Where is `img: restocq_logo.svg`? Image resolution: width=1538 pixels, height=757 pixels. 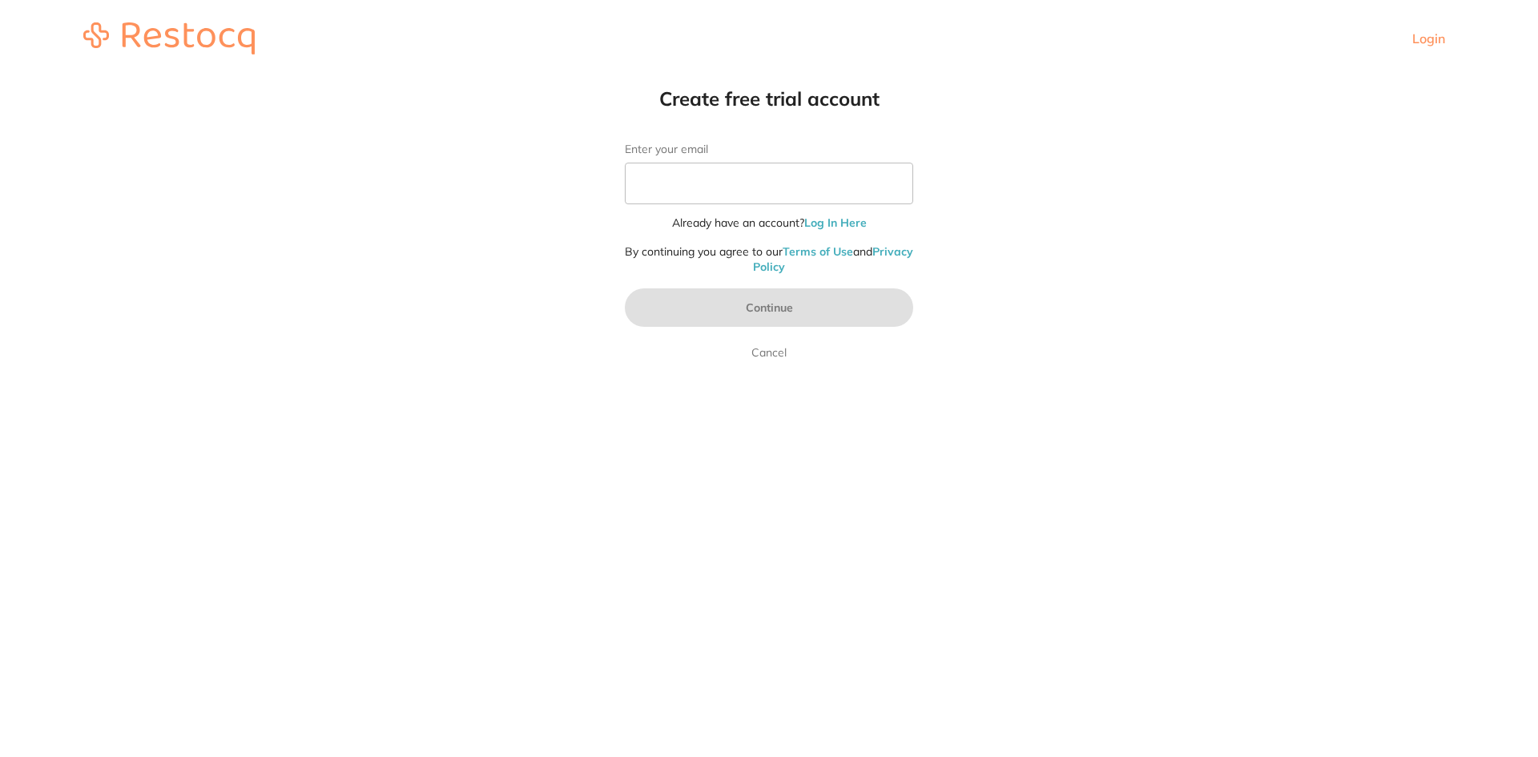
img: restocq_logo.svg is located at coordinates (169, 38).